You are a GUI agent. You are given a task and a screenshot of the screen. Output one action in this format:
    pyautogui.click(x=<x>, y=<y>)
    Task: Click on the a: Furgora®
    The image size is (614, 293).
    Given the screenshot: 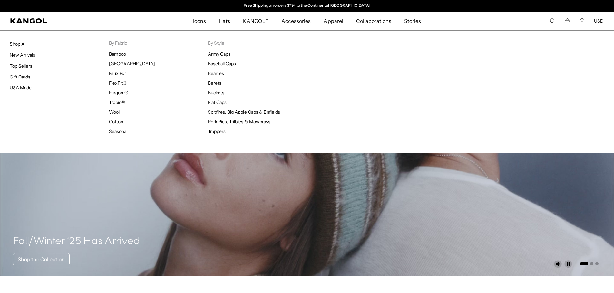 What is the action you would take?
    pyautogui.click(x=119, y=93)
    